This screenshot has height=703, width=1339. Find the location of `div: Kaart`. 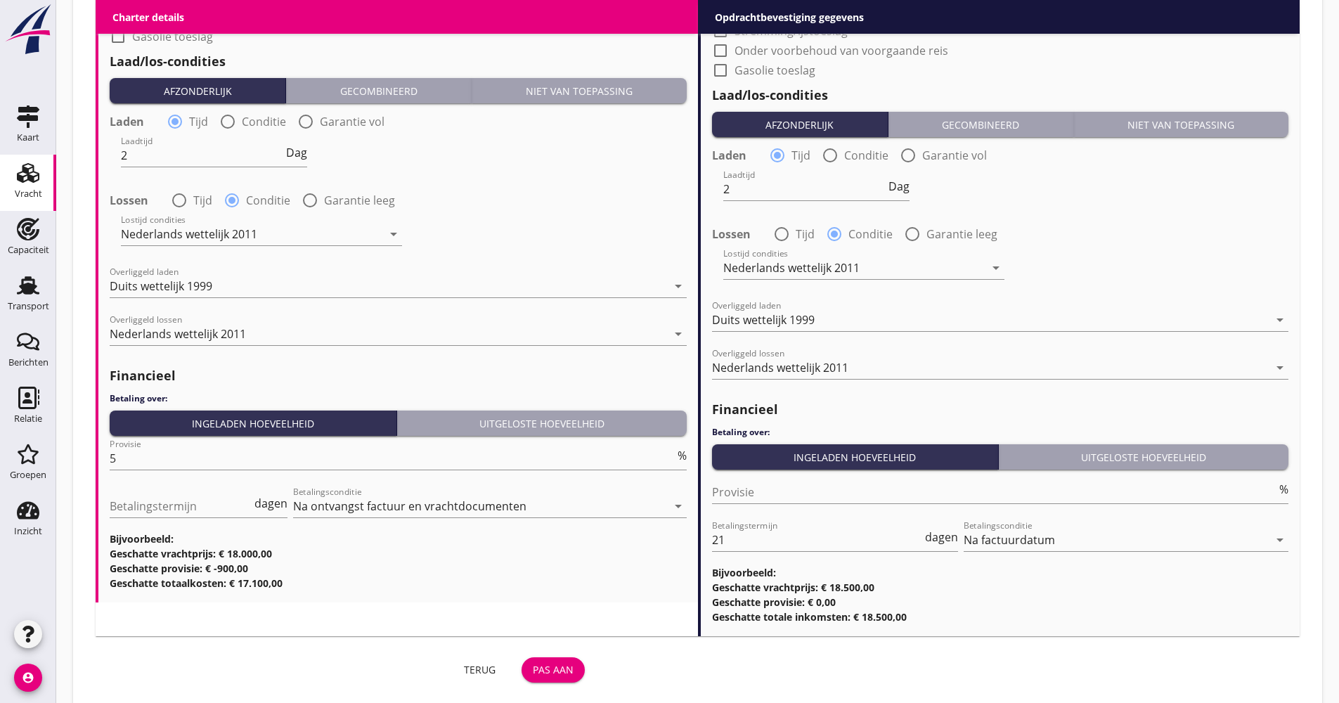

div: Kaart is located at coordinates (28, 137).